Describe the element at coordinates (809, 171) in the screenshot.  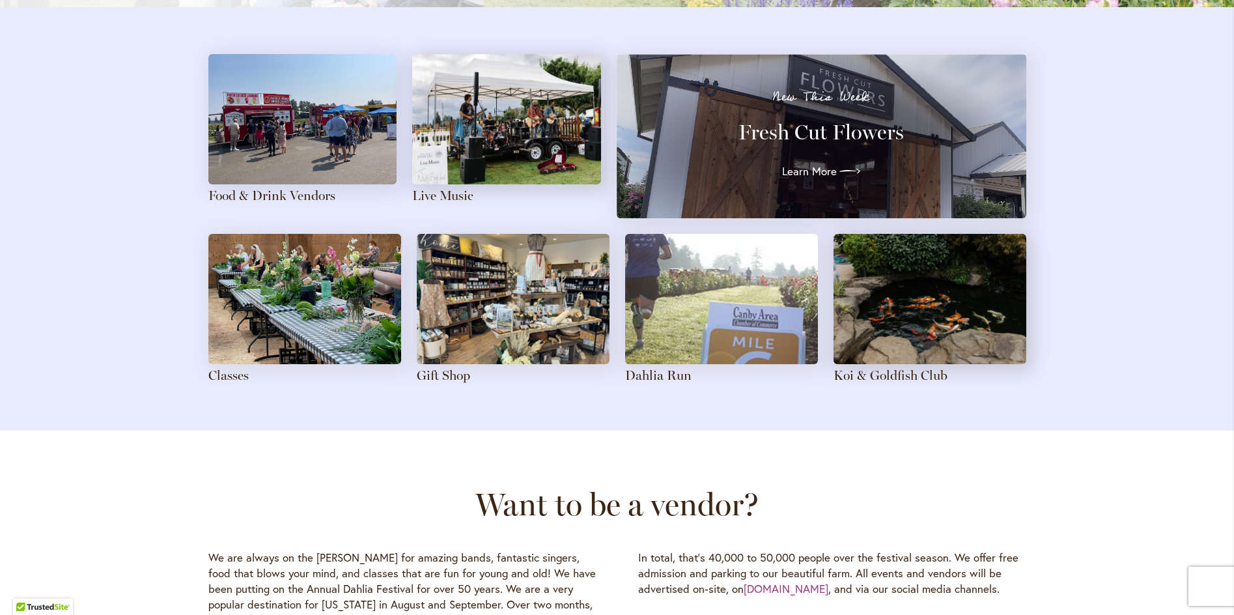
I see `span: Learn More` at that location.